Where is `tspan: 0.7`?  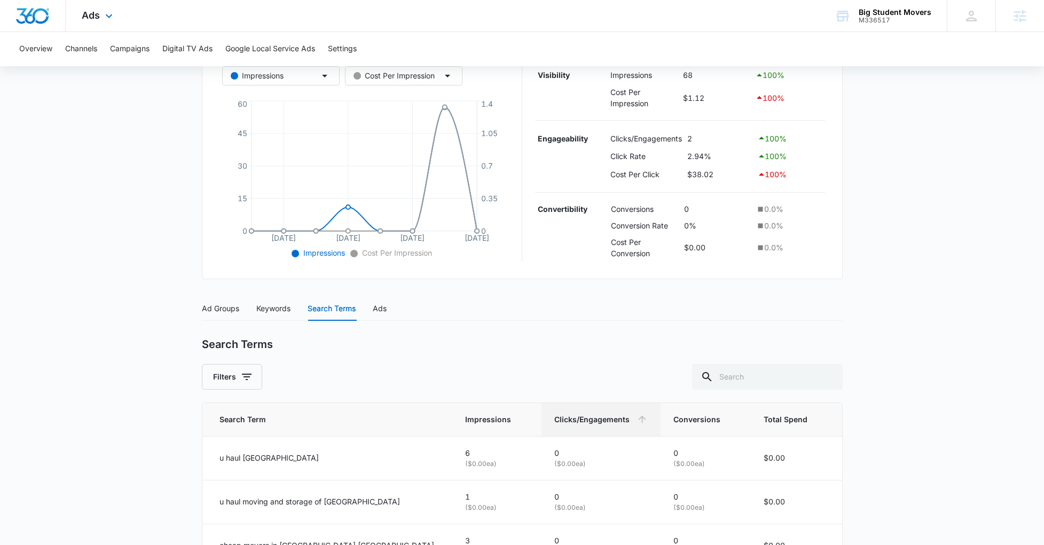 tspan: 0.7 is located at coordinates (487, 166).